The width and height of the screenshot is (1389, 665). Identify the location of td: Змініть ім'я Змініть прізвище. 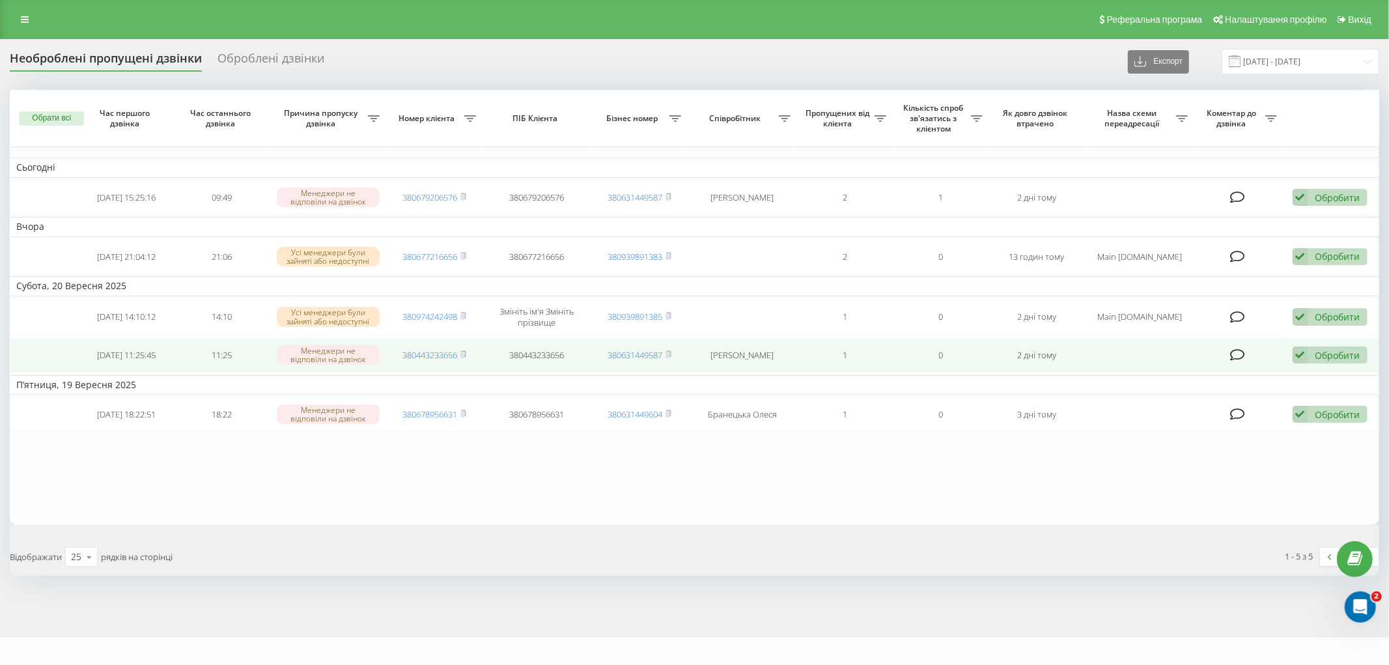
(537, 317).